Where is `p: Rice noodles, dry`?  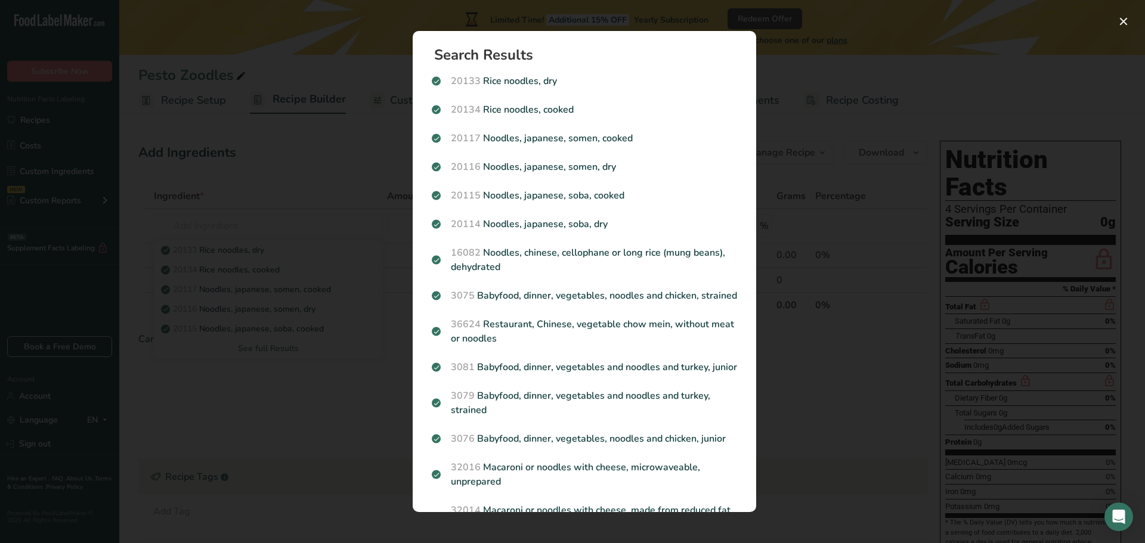
p: Rice noodles, dry is located at coordinates (584, 81).